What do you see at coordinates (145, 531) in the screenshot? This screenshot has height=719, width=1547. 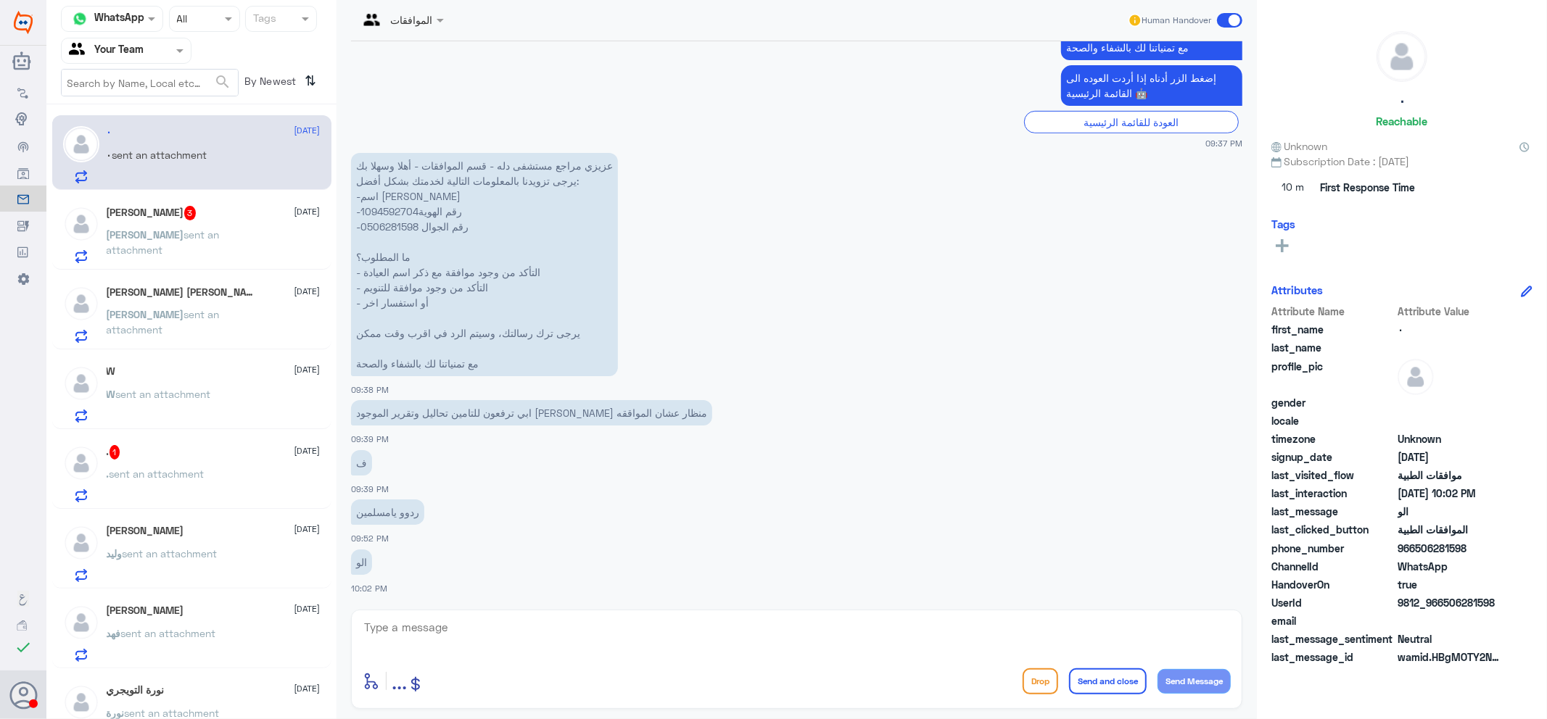 I see `h5: وليد الصقيه` at bounding box center [145, 531].